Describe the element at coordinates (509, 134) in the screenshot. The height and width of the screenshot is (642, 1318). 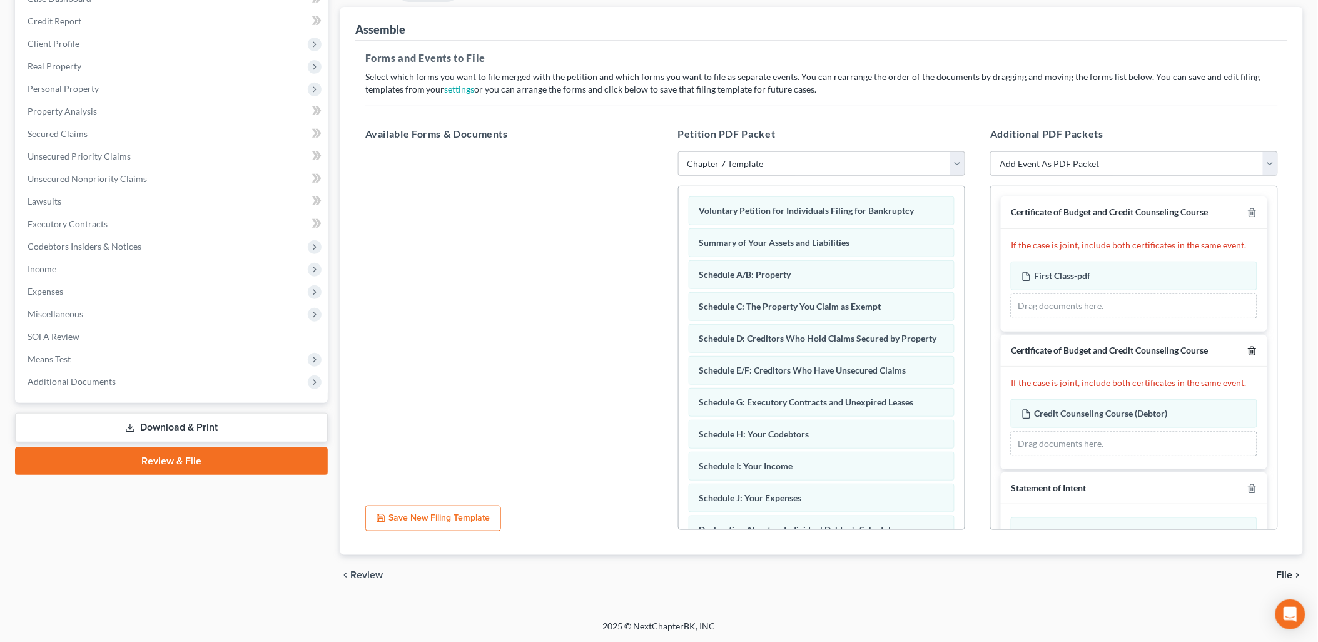
I see `h5: Available Forms & Documents` at that location.